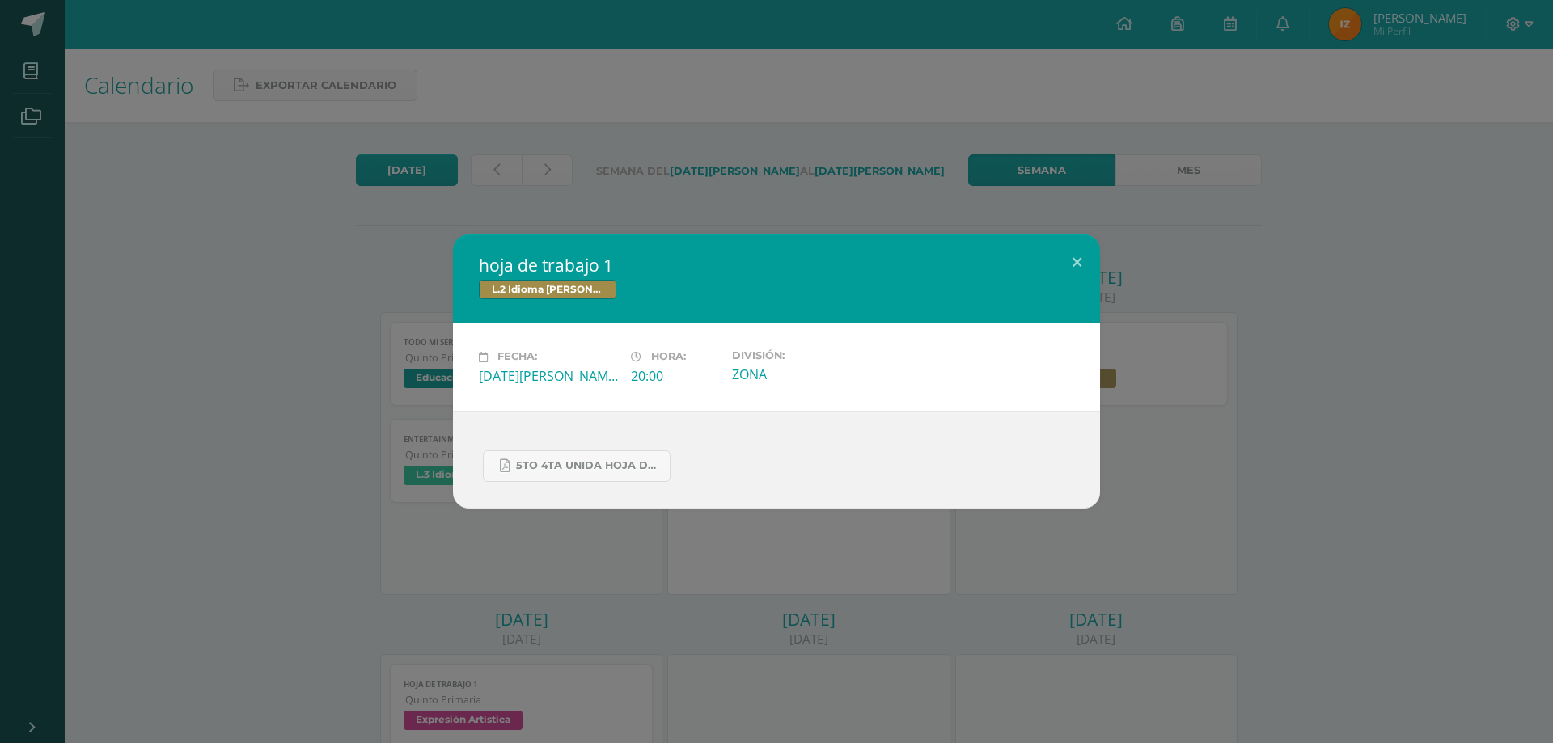  Describe the element at coordinates (577, 466) in the screenshot. I see `a: 5to 4ta unida hoja de trabajo kaqchikel.pdf` at that location.